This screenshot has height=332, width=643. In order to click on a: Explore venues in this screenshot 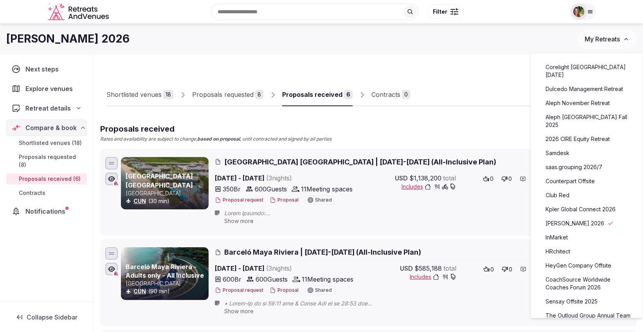, I will do `click(47, 89)`.